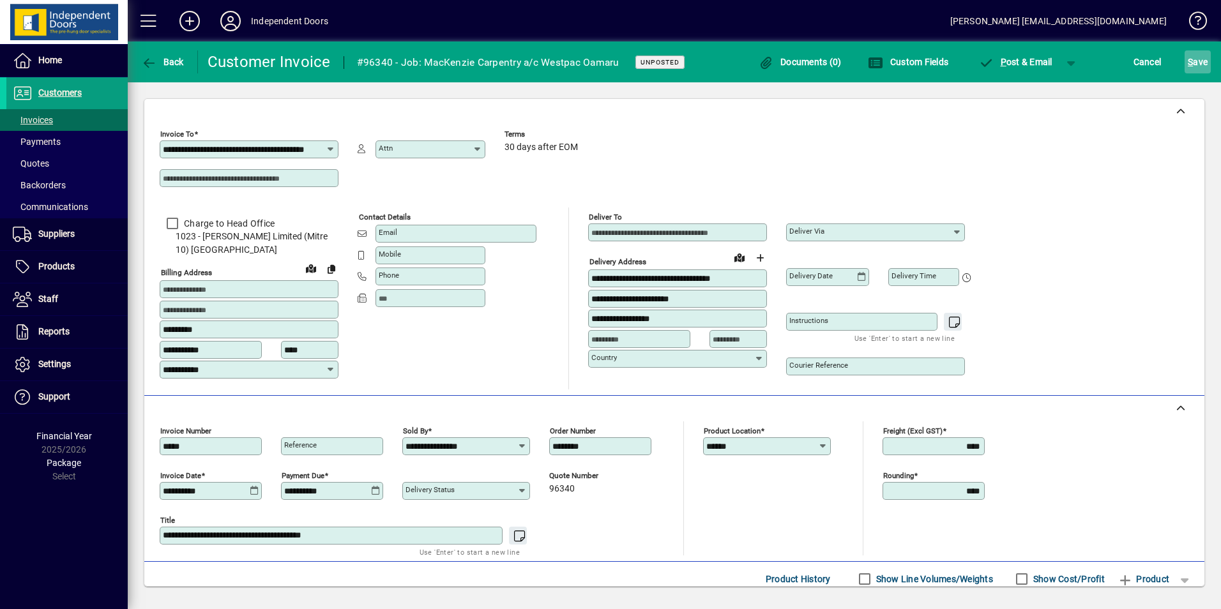 The height and width of the screenshot is (609, 1221). I want to click on mat-label: Payment due, so click(303, 475).